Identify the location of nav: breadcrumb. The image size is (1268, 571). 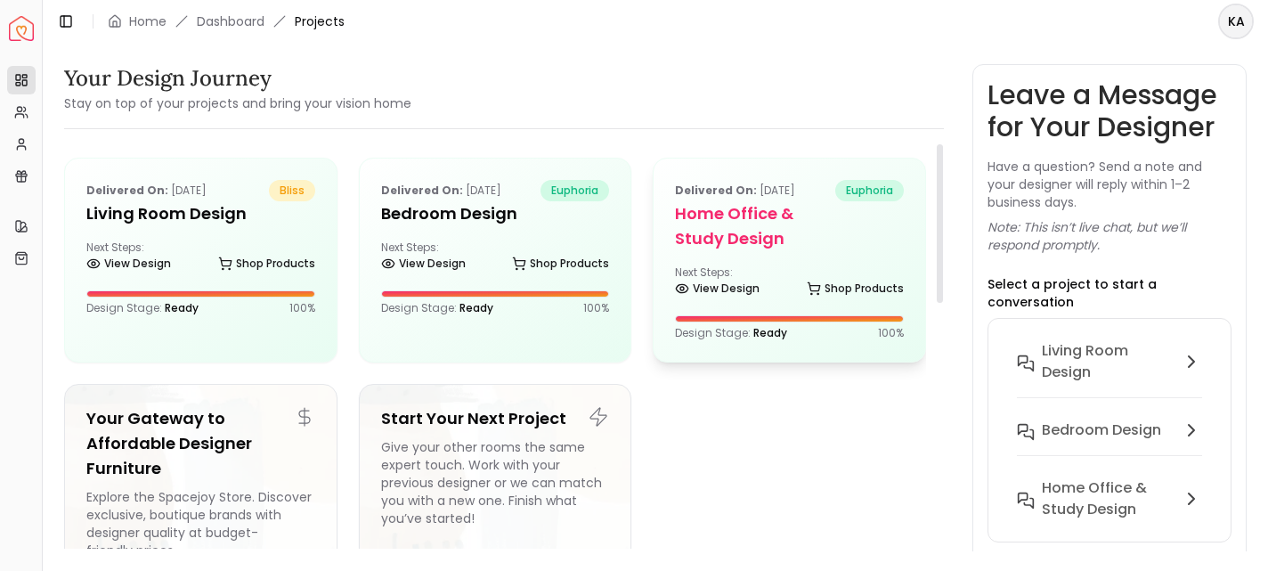
(226, 21).